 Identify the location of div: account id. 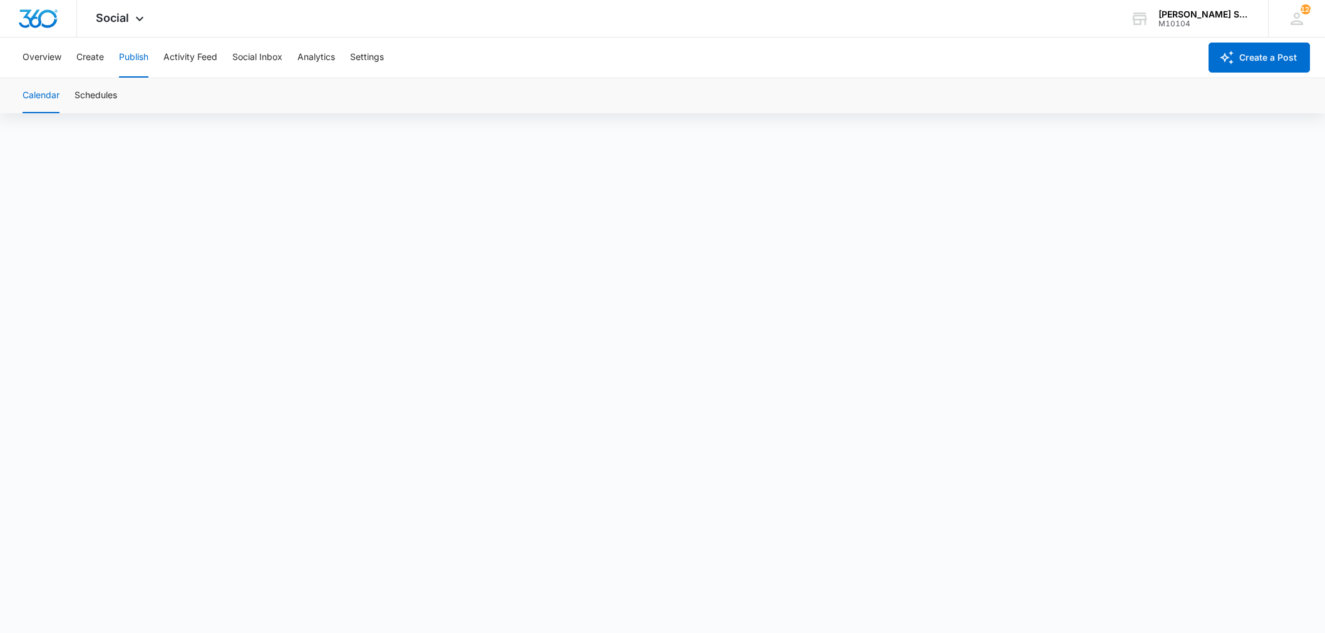
(1204, 24).